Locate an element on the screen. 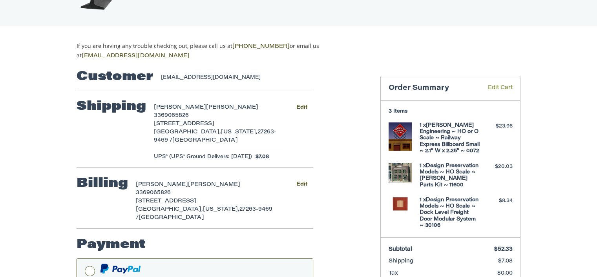 The image size is (597, 277). span: Subtotal is located at coordinates (401, 250).